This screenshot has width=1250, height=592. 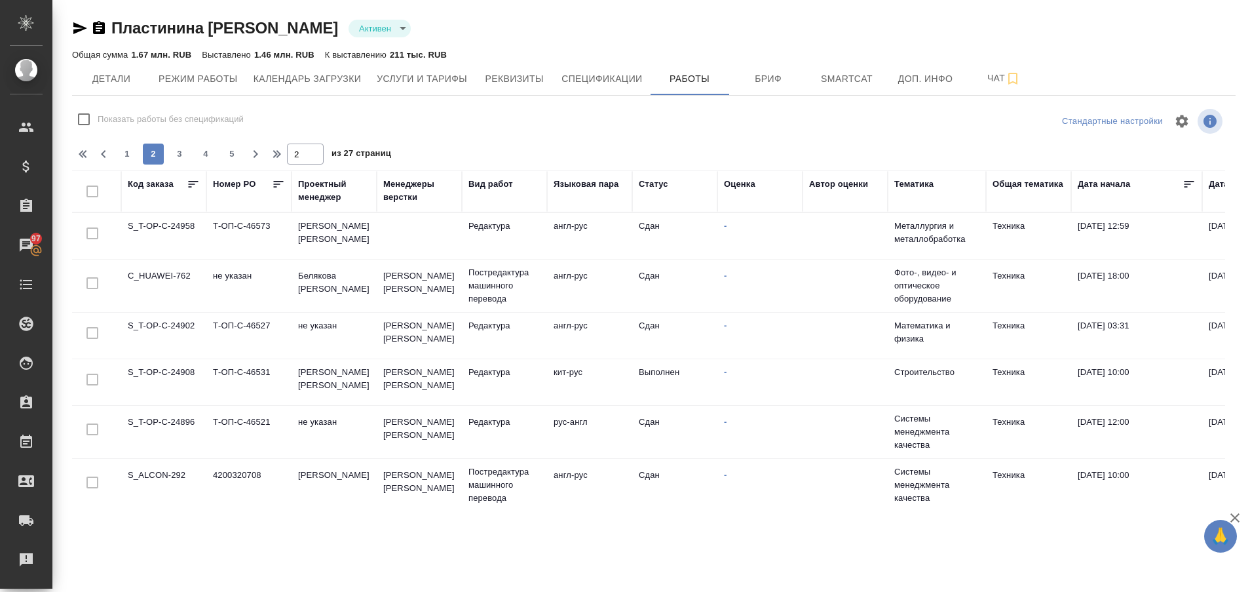 What do you see at coordinates (164, 485) in the screenshot?
I see `td: S_ALCON-292` at bounding box center [164, 485].